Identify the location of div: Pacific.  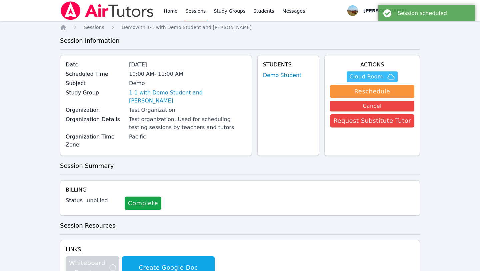
(188, 137).